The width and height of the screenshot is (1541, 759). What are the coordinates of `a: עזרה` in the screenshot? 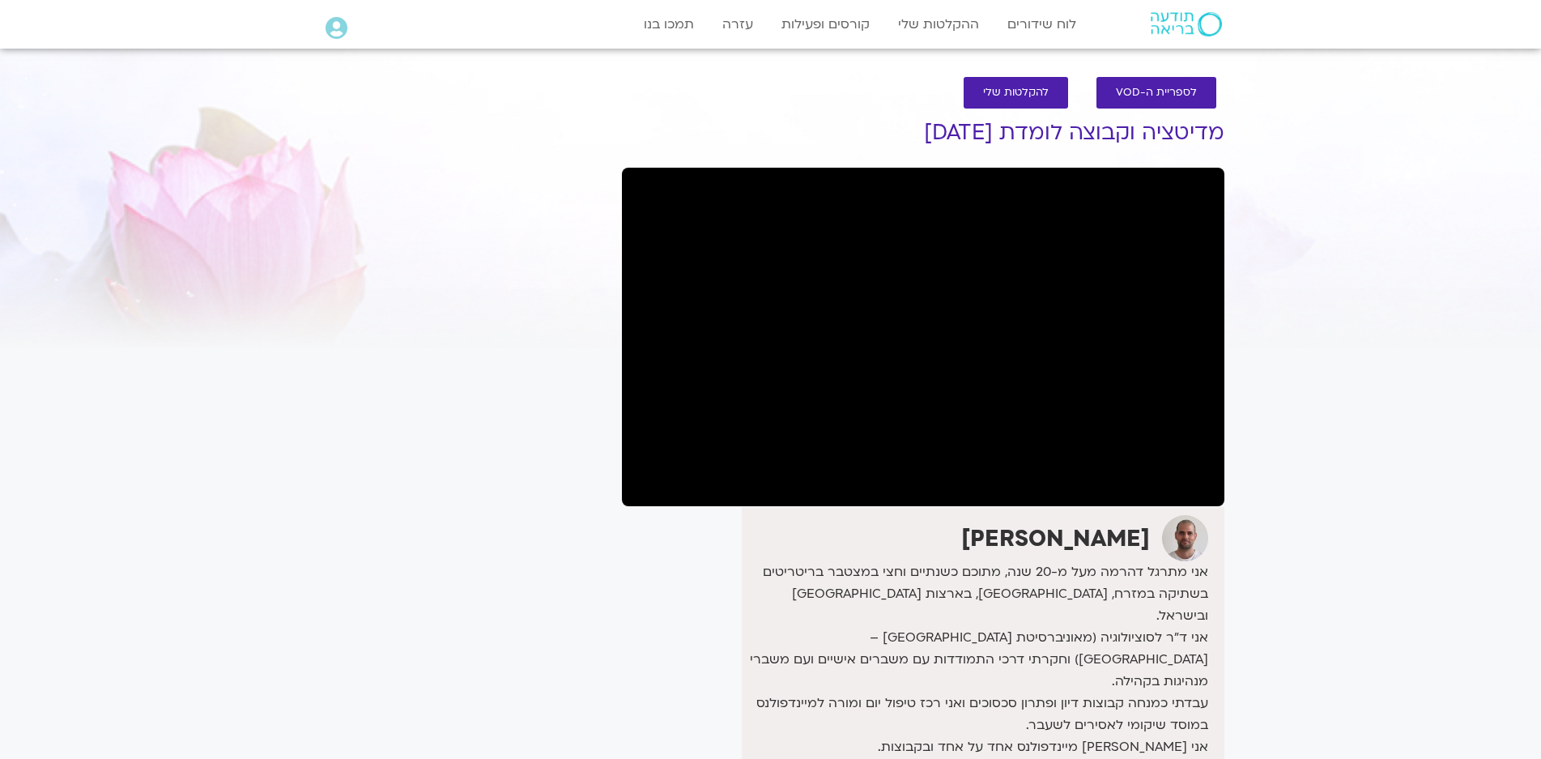 It's located at (738, 24).